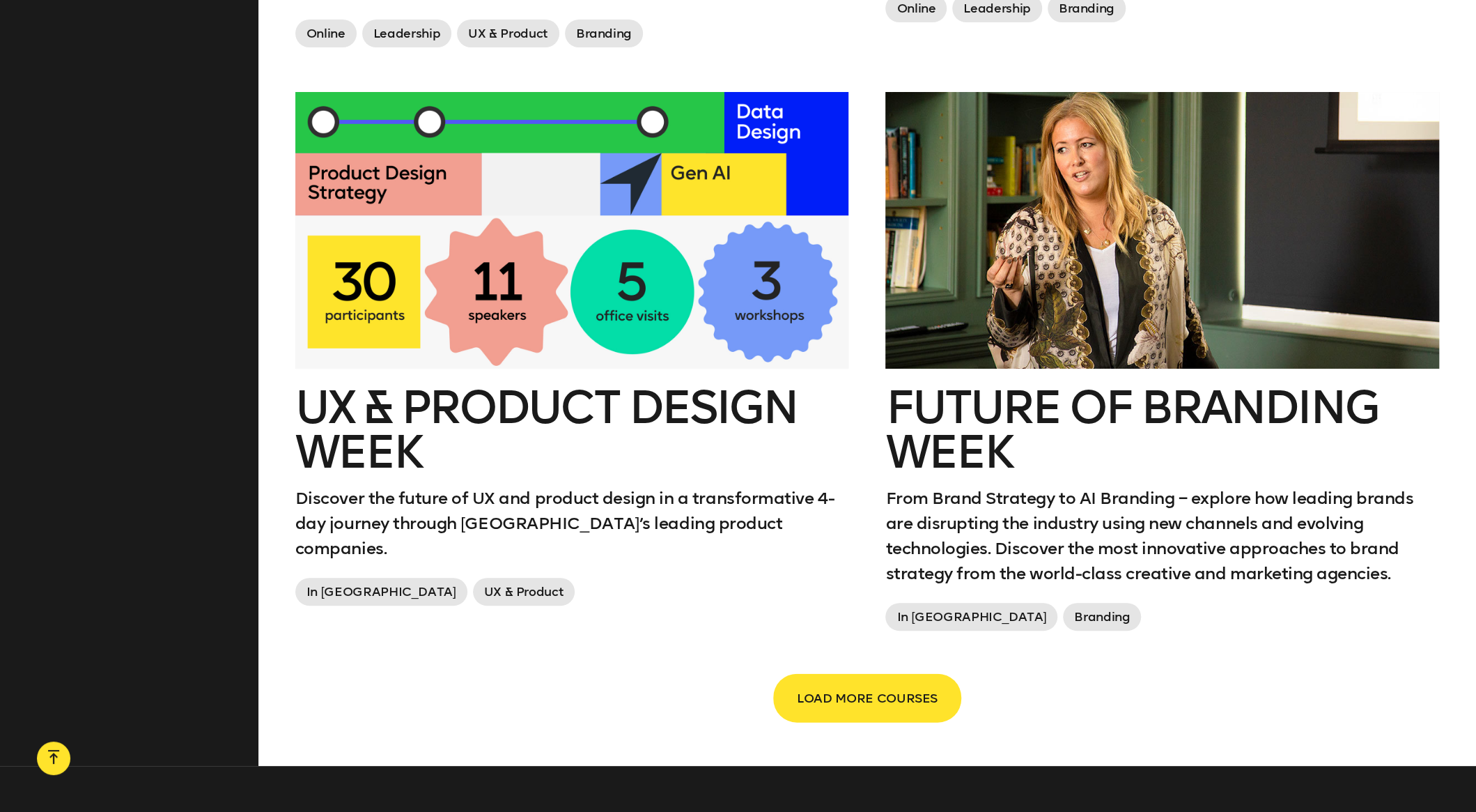 The image size is (1476, 812). Describe the element at coordinates (407, 33) in the screenshot. I see `span: Leadership` at that location.